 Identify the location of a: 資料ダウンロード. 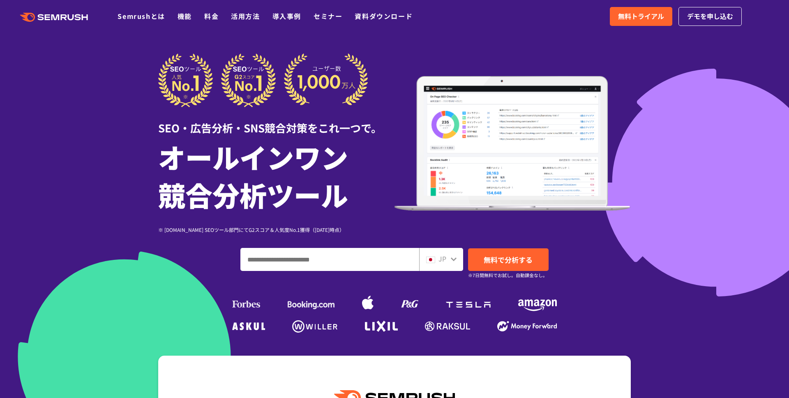
(384, 16).